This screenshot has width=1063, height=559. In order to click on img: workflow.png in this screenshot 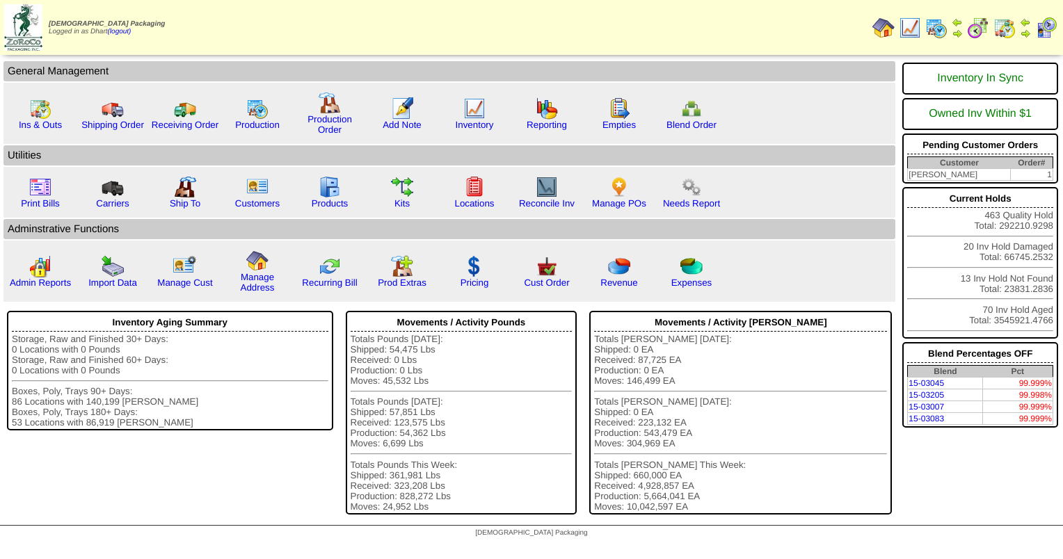, I will do `click(691, 187)`.